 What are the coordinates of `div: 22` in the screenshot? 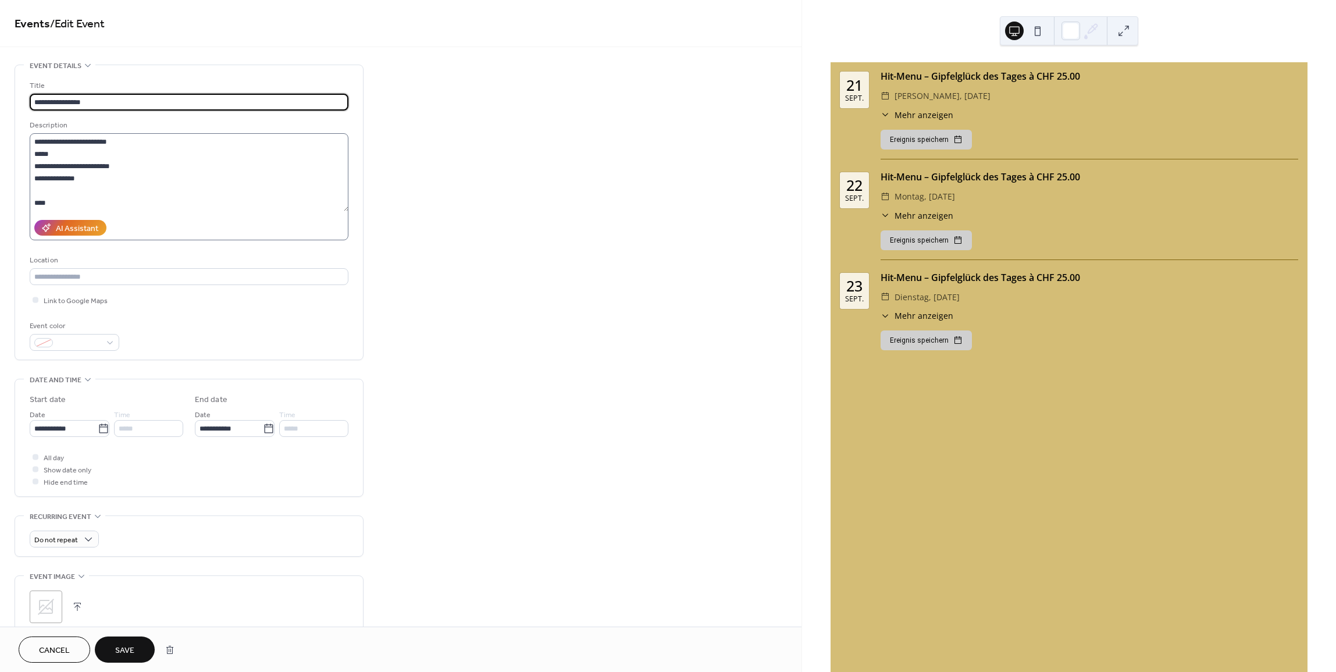 It's located at (854, 185).